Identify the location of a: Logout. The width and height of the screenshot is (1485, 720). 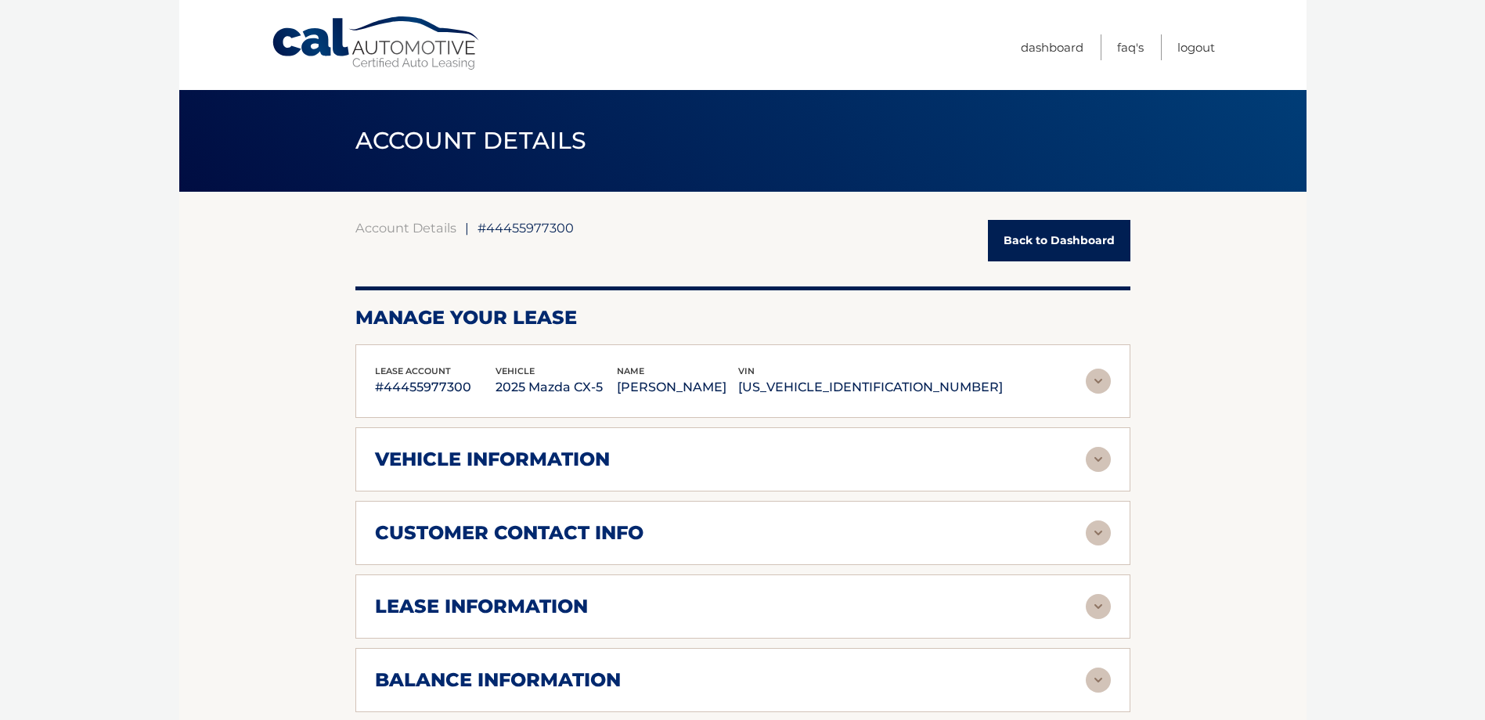
(1196, 47).